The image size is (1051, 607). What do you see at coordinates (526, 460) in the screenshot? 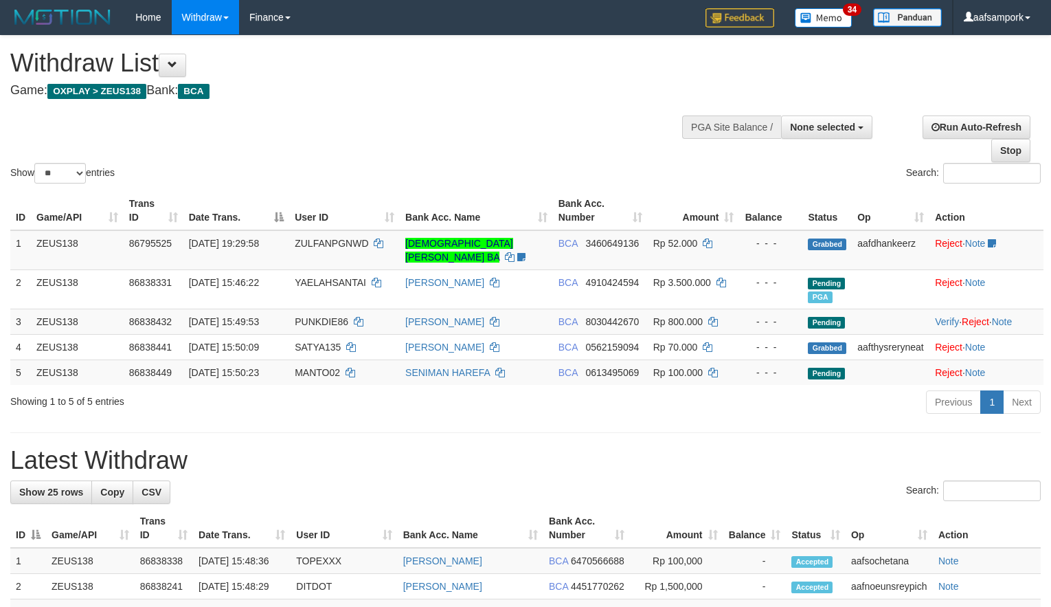
I see `h1: Latest Withdraw` at bounding box center [526, 460].